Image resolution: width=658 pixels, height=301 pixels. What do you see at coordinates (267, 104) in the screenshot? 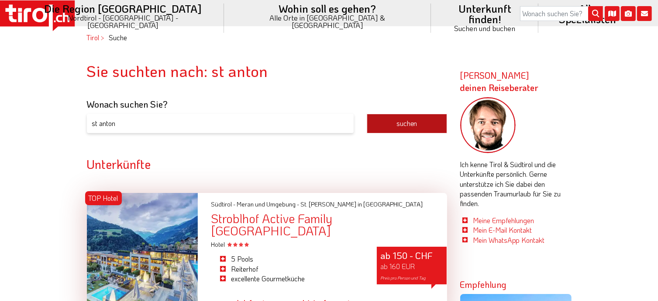
I see `h3: Wonach suchen Sie?` at bounding box center [267, 104].